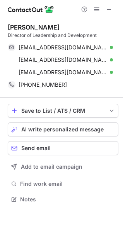 The width and height of the screenshot is (123, 248). Describe the element at coordinates (63, 148) in the screenshot. I see `button: Send email` at that location.